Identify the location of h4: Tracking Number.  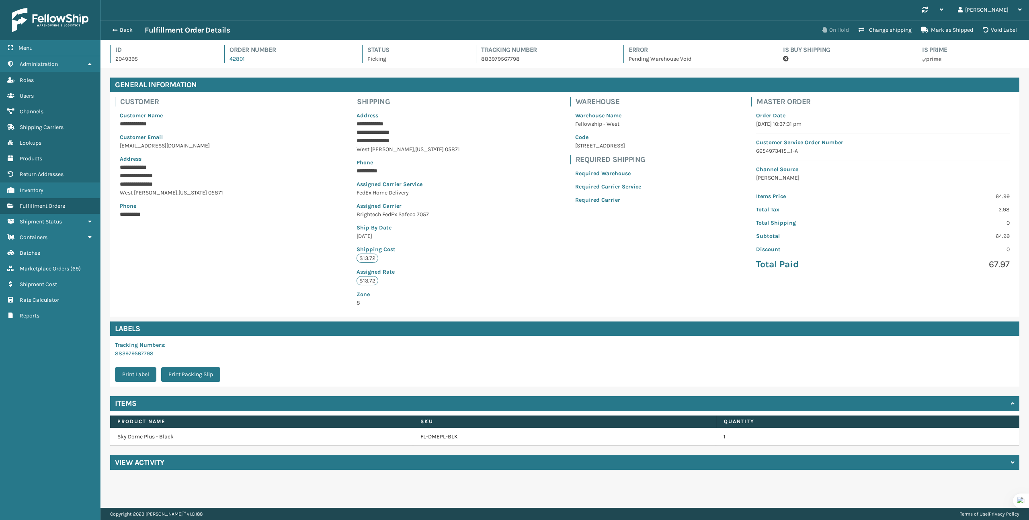
(545, 50).